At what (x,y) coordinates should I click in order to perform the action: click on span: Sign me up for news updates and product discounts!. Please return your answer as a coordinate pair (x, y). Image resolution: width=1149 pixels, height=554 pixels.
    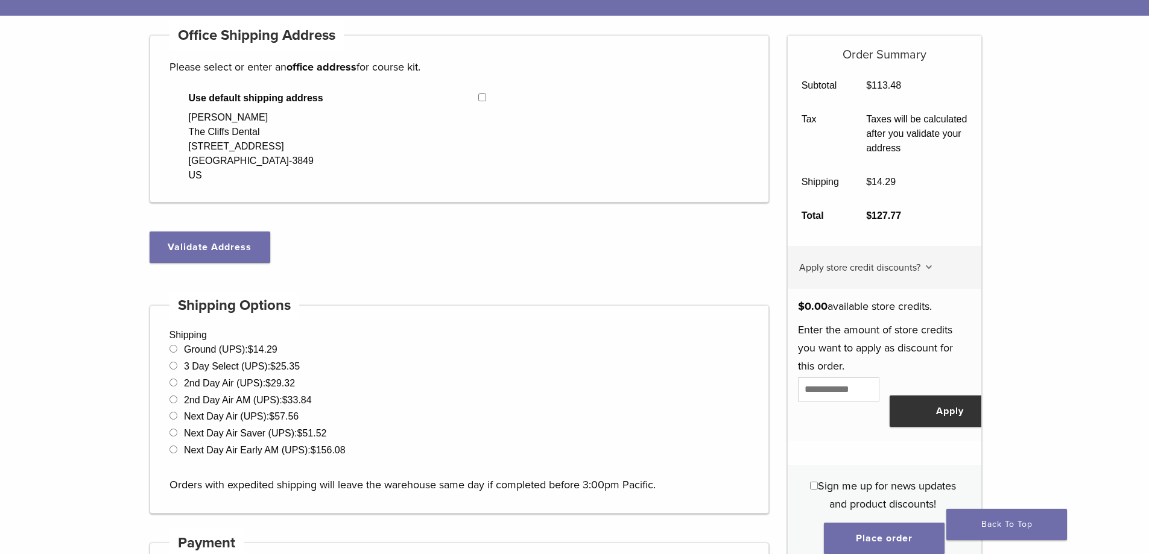
    Looking at the image, I should click on (887, 495).